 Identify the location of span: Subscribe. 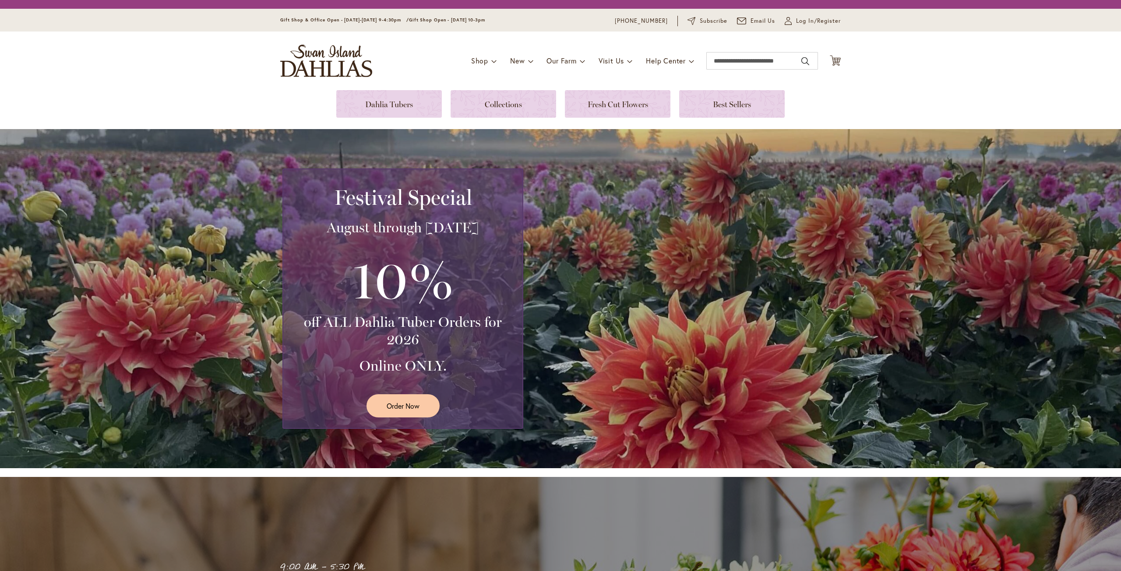
(713, 21).